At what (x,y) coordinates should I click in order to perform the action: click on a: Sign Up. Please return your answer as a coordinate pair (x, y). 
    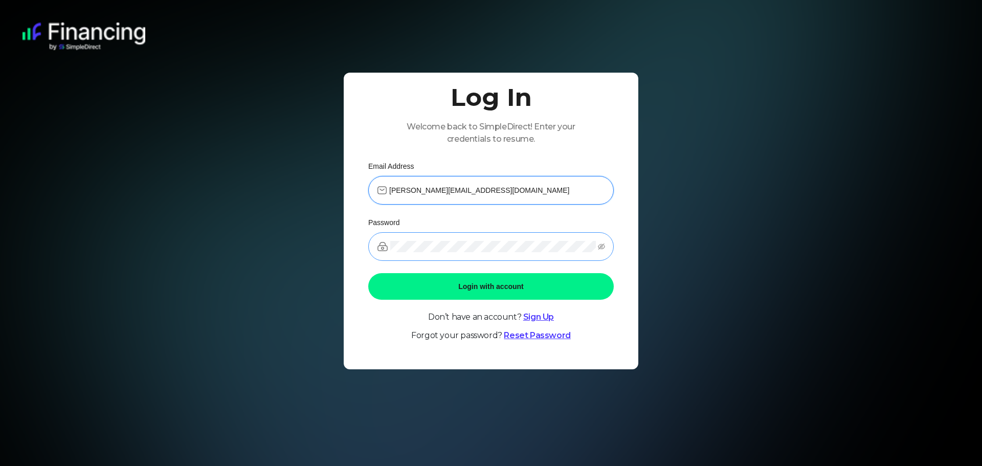
    Looking at the image, I should click on (538, 316).